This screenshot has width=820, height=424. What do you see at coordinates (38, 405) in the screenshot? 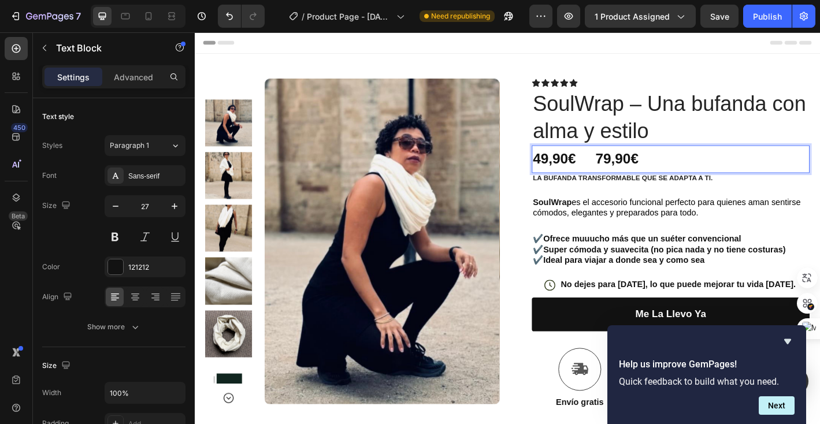
I see `button: Carousel Next Arrow` at bounding box center [38, 405].